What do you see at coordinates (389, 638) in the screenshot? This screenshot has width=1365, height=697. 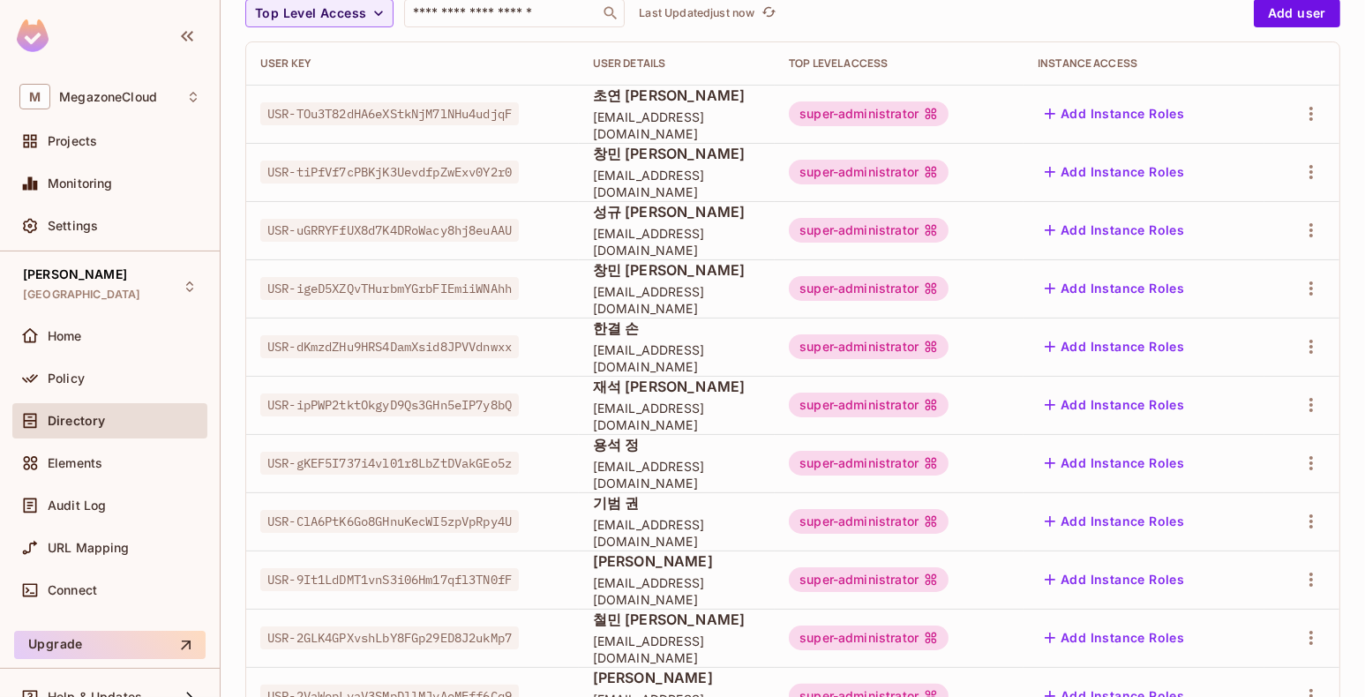 I see `span: USR-2GLK4GPXvshLbY8FGp29ED8J2ukMp7` at bounding box center [389, 638].